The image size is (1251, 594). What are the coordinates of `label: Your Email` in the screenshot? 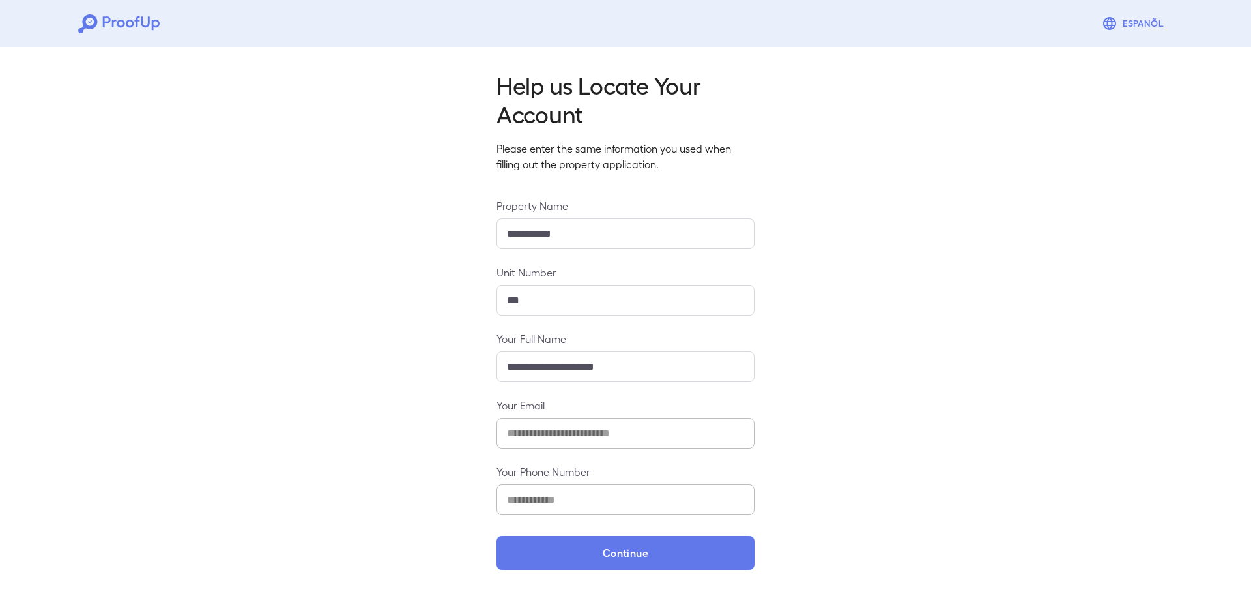 It's located at (626, 405).